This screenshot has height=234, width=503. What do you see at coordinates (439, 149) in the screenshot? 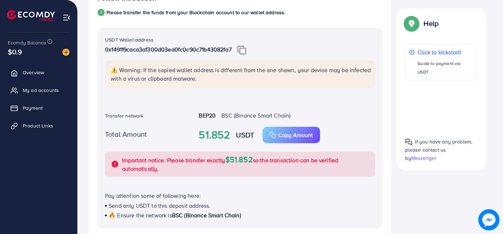
I see `span: If you have any problem, please contact us by` at bounding box center [439, 149].